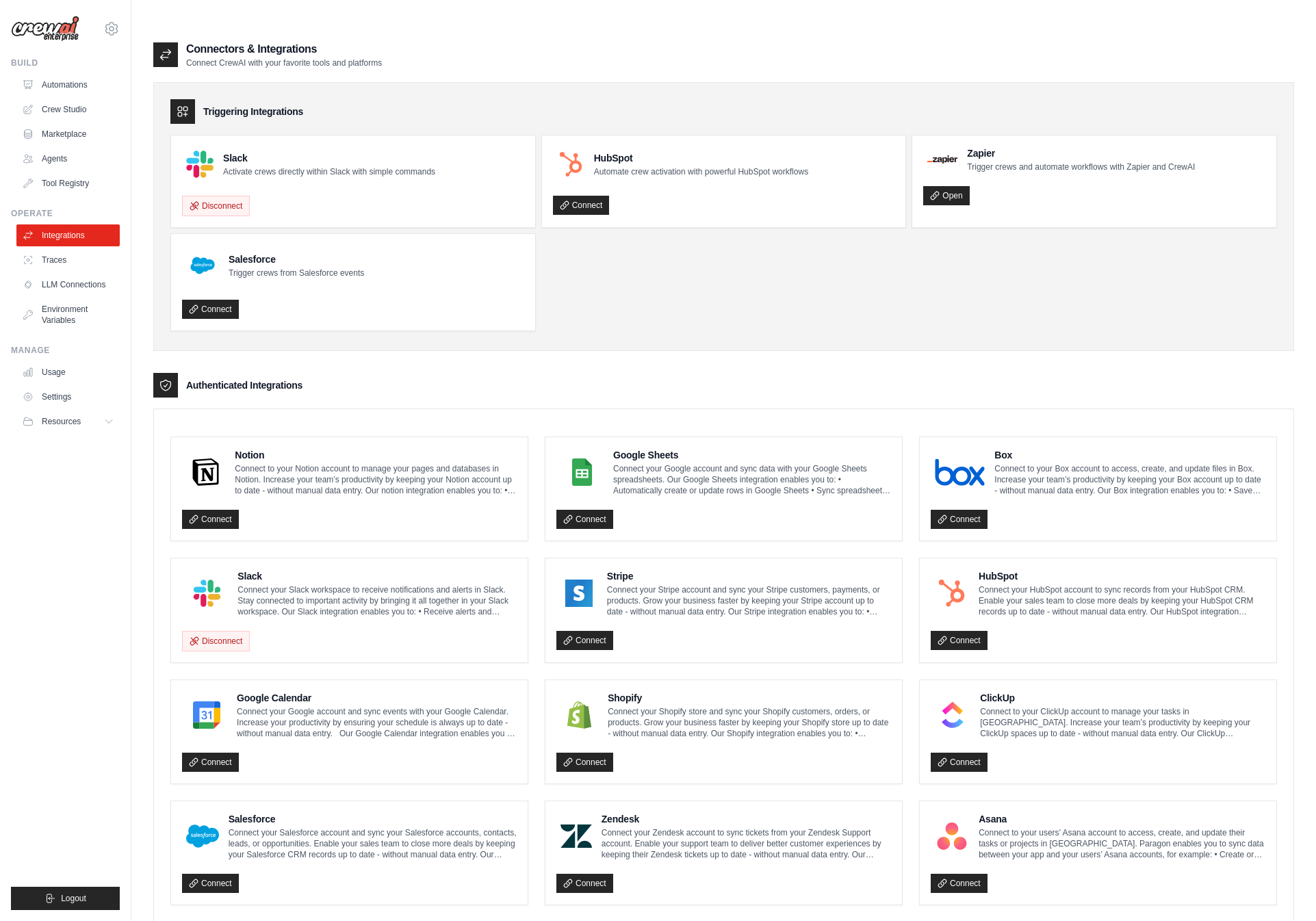 The image size is (1316, 921). I want to click on a: Crew Studio, so click(68, 110).